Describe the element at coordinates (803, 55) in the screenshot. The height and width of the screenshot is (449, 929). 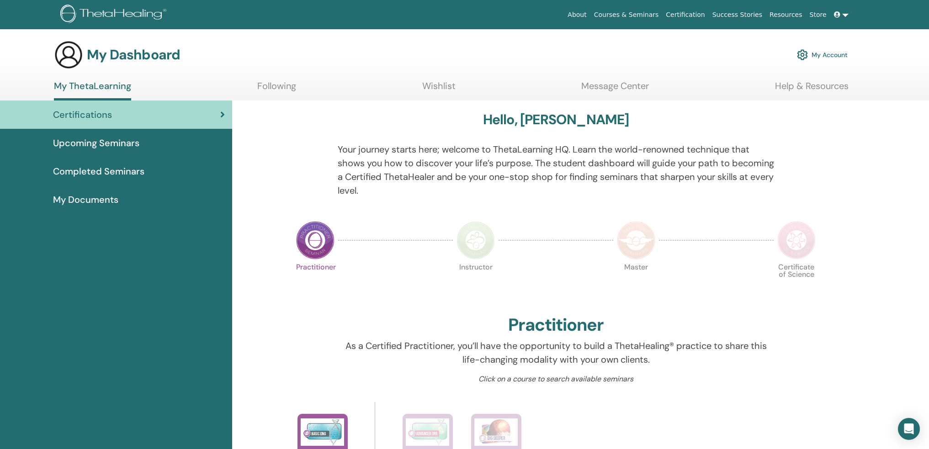
I see `img: cog.svg` at that location.